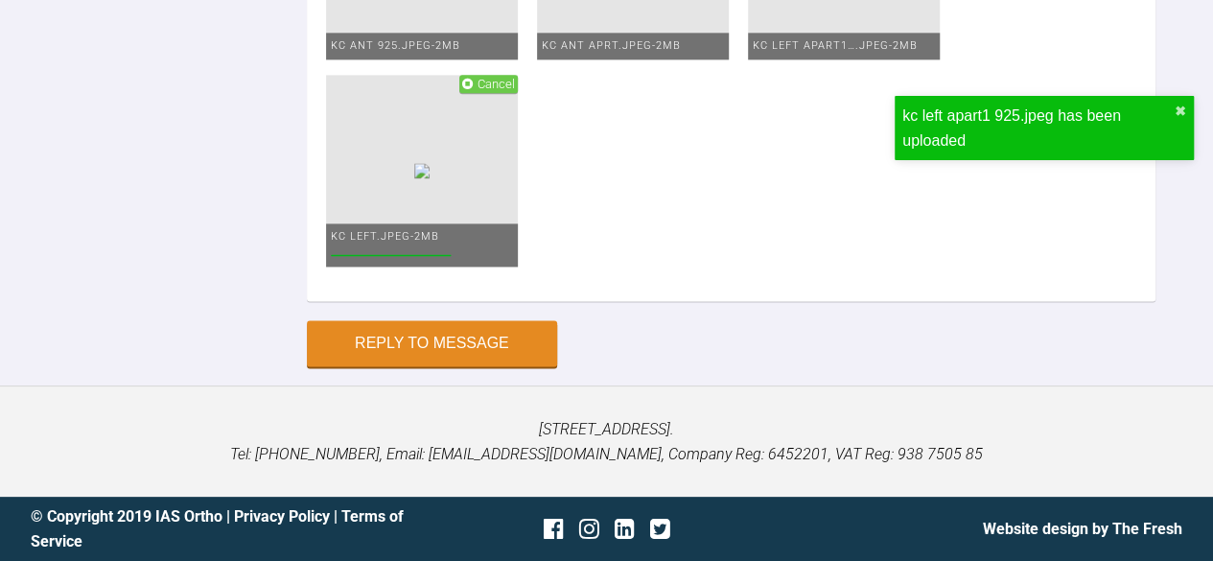 Image resolution: width=1213 pixels, height=561 pixels. Describe the element at coordinates (217, 528) in the screenshot. I see `a: Terms of Service` at that location.